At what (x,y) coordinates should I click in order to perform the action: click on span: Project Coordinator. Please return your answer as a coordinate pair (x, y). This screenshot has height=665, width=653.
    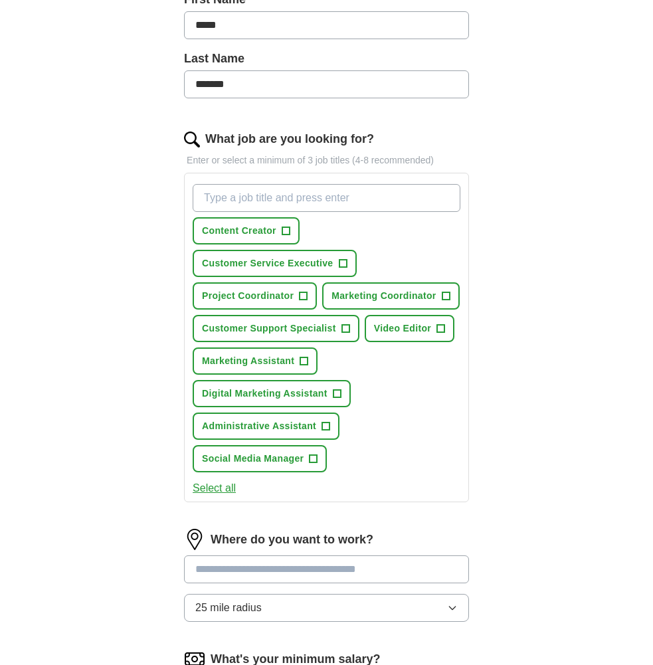
    Looking at the image, I should click on (248, 296).